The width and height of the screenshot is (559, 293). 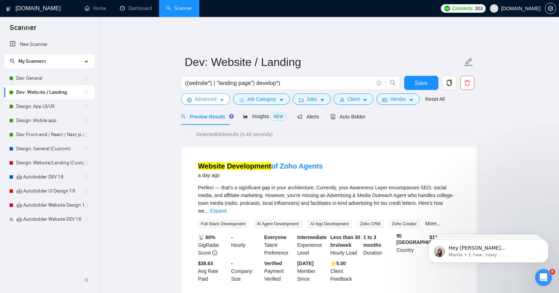 What do you see at coordinates (71, 26) in the screenshot?
I see `div: message notification from Mariia, 1 тиж. тому. Hey sofiia.paladii@lynksen.com, Looks like your Up...` at bounding box center [71, 26].